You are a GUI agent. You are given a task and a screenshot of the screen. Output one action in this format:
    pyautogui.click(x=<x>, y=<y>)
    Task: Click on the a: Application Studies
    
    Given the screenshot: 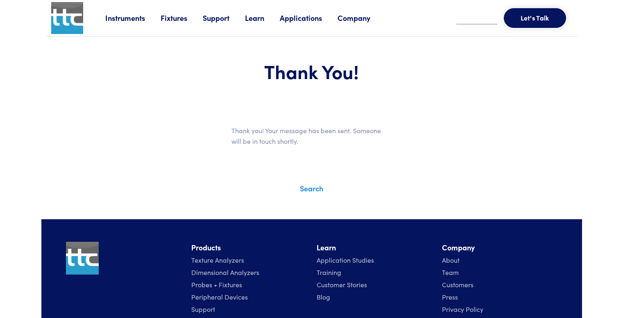 What is the action you would take?
    pyautogui.click(x=346, y=260)
    